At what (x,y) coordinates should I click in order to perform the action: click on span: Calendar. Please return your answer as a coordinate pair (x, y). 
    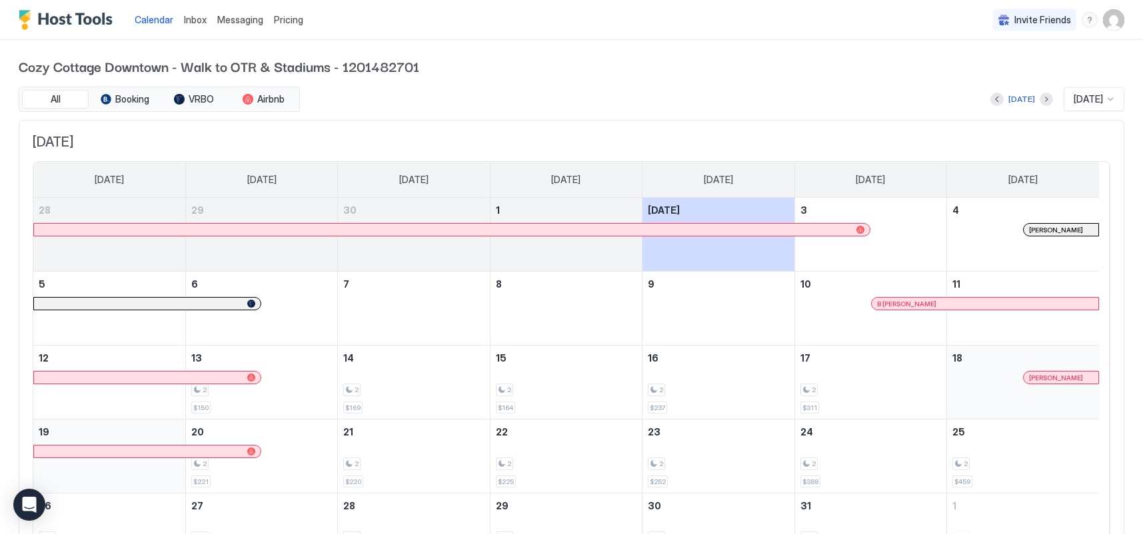
    Looking at the image, I should click on (154, 19).